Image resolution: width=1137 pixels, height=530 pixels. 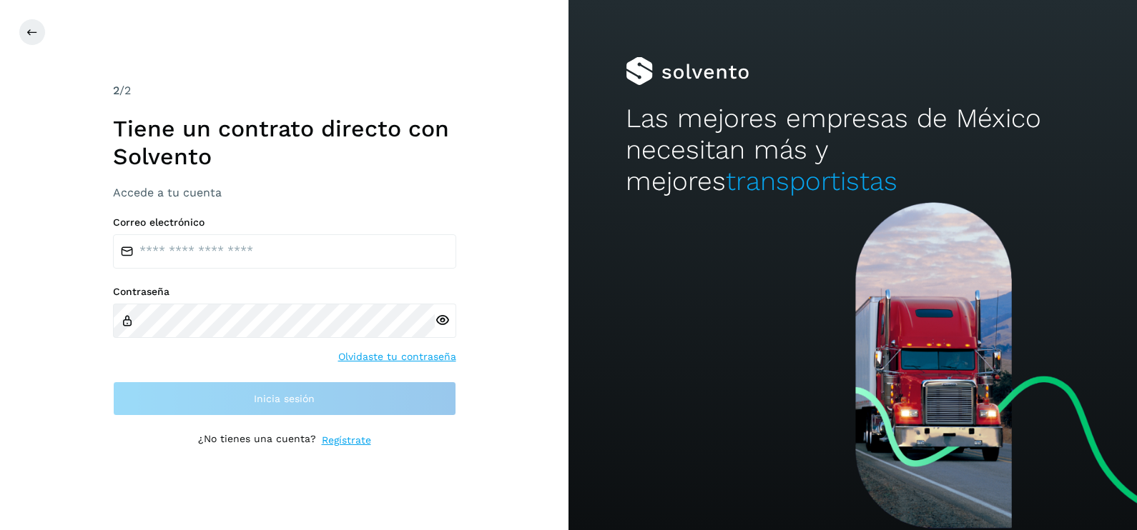 I want to click on h1: Tiene un contrato directo con Solvento, so click(x=285, y=142).